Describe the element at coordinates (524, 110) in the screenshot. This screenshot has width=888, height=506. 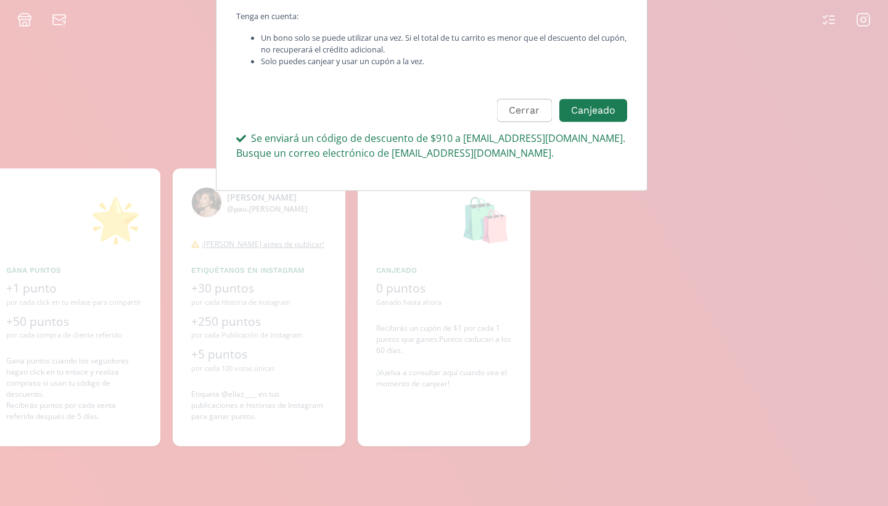
I see `button: Cerrar` at that location.